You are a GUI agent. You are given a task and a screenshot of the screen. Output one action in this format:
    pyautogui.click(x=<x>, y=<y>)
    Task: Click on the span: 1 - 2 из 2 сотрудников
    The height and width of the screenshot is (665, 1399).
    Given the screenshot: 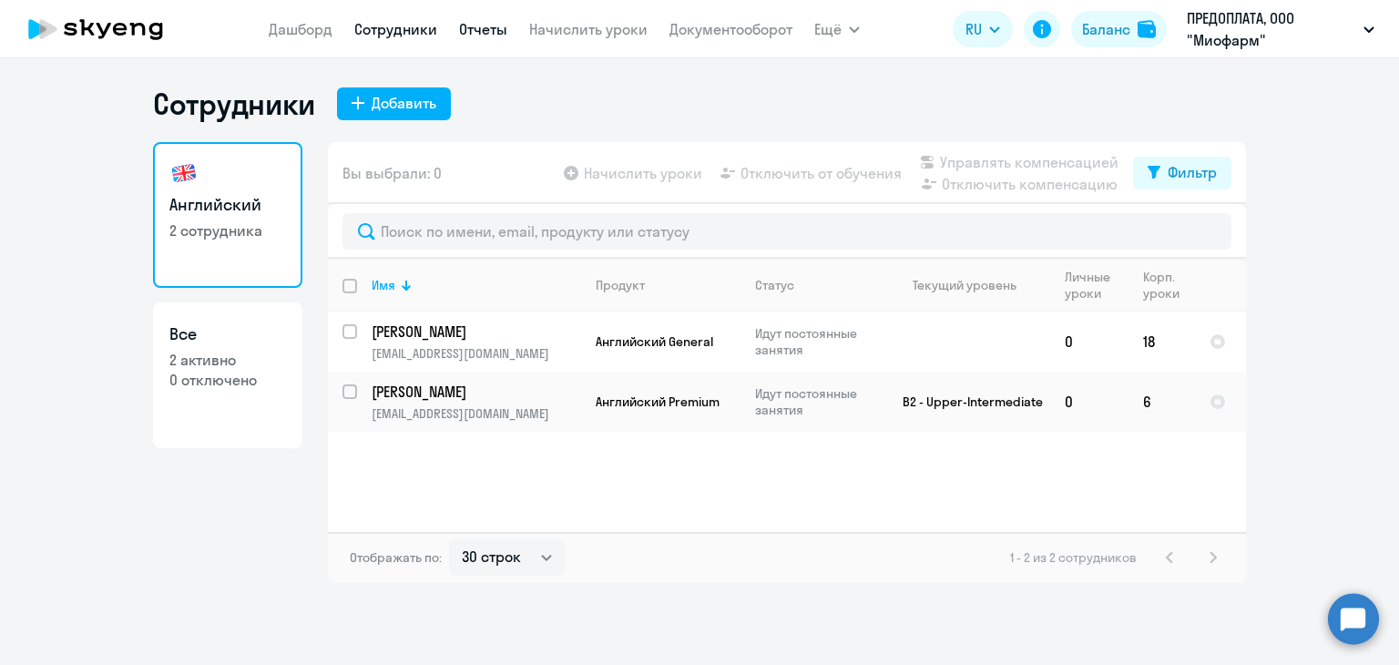 What is the action you would take?
    pyautogui.click(x=1073, y=557)
    